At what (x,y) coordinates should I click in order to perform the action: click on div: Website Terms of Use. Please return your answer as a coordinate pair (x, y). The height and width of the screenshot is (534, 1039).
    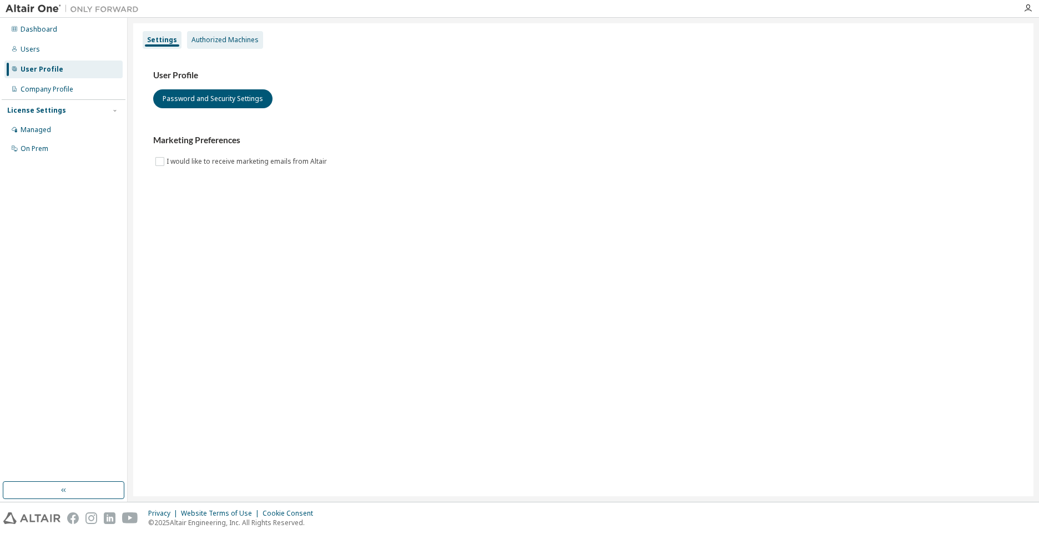
    Looking at the image, I should click on (222, 514).